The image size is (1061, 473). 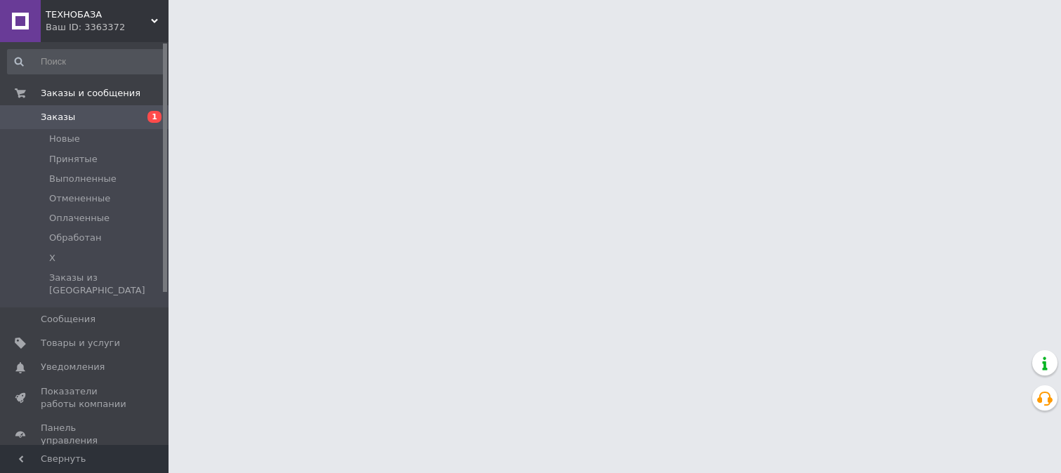 What do you see at coordinates (80, 344) in the screenshot?
I see `span: Товары и услуги` at bounding box center [80, 344].